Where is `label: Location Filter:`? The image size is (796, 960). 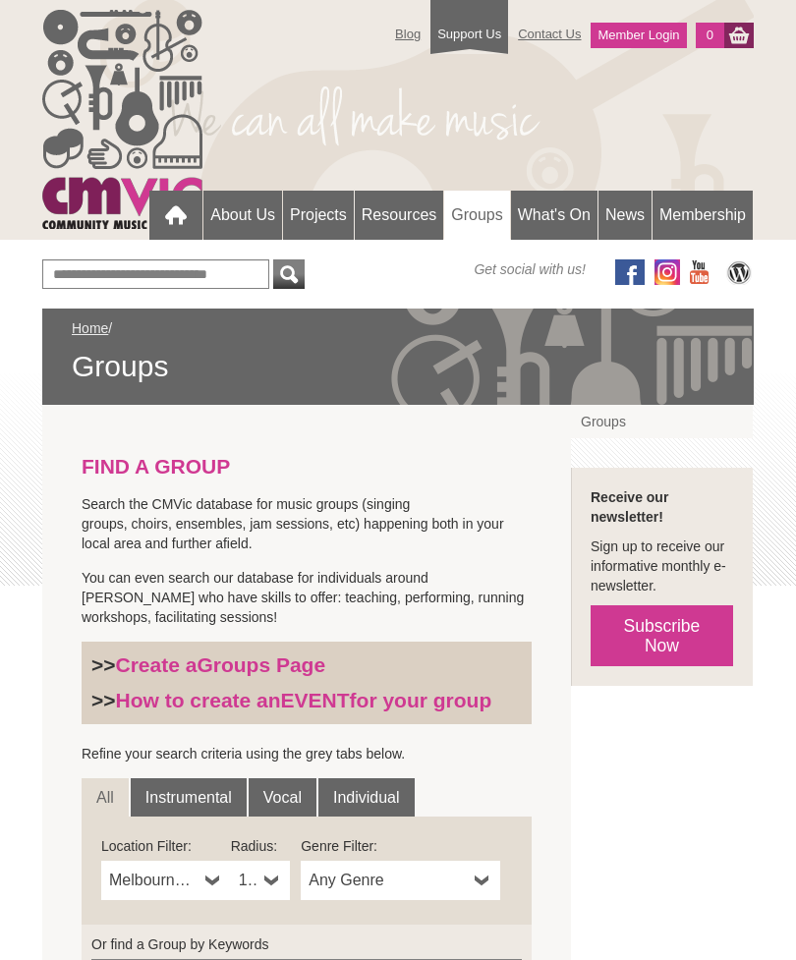
label: Location Filter: is located at coordinates (166, 846).